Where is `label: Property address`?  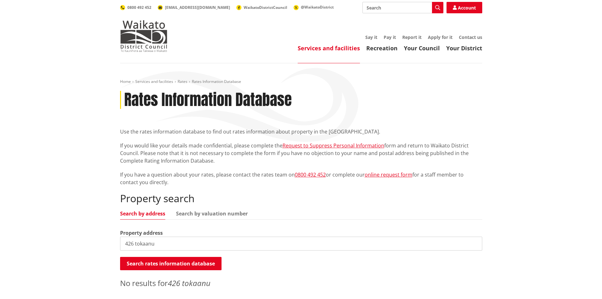 label: Property address is located at coordinates (141, 233).